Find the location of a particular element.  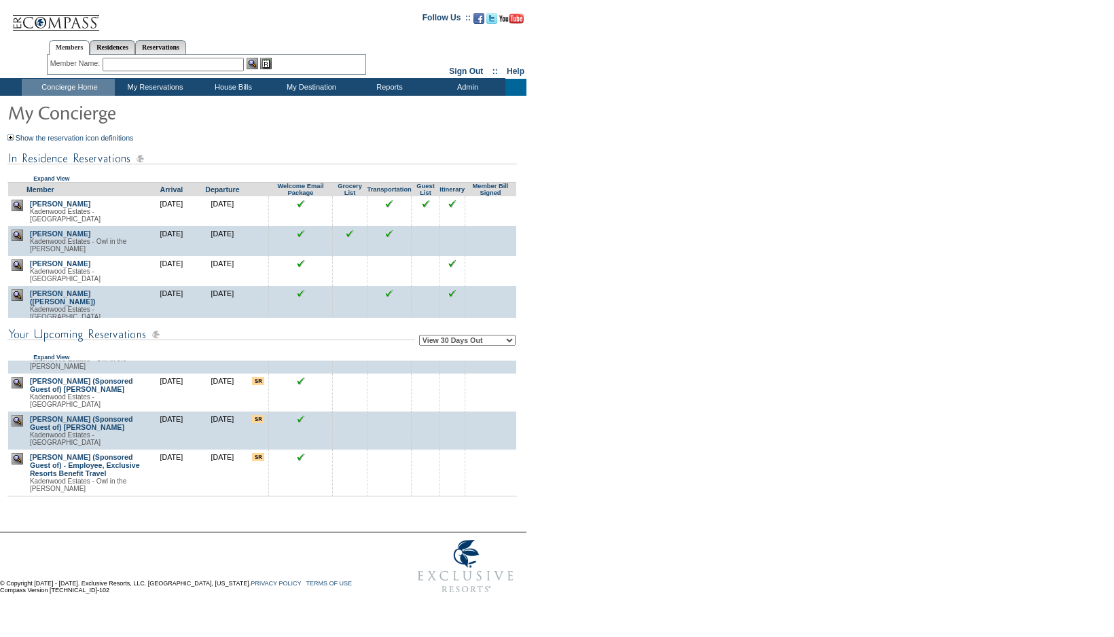

a: Members is located at coordinates (69, 48).